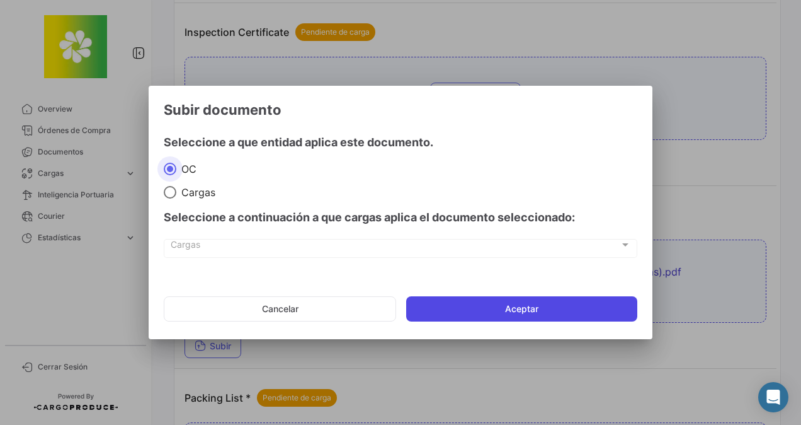  I want to click on button: Cancelar, so click(280, 309).